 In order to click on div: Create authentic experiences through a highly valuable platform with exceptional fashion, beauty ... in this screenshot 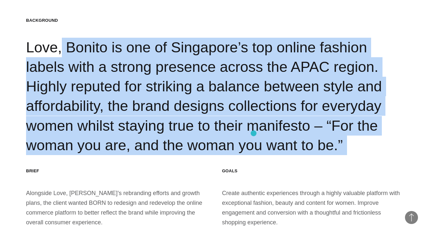, I will do `click(314, 198)`.